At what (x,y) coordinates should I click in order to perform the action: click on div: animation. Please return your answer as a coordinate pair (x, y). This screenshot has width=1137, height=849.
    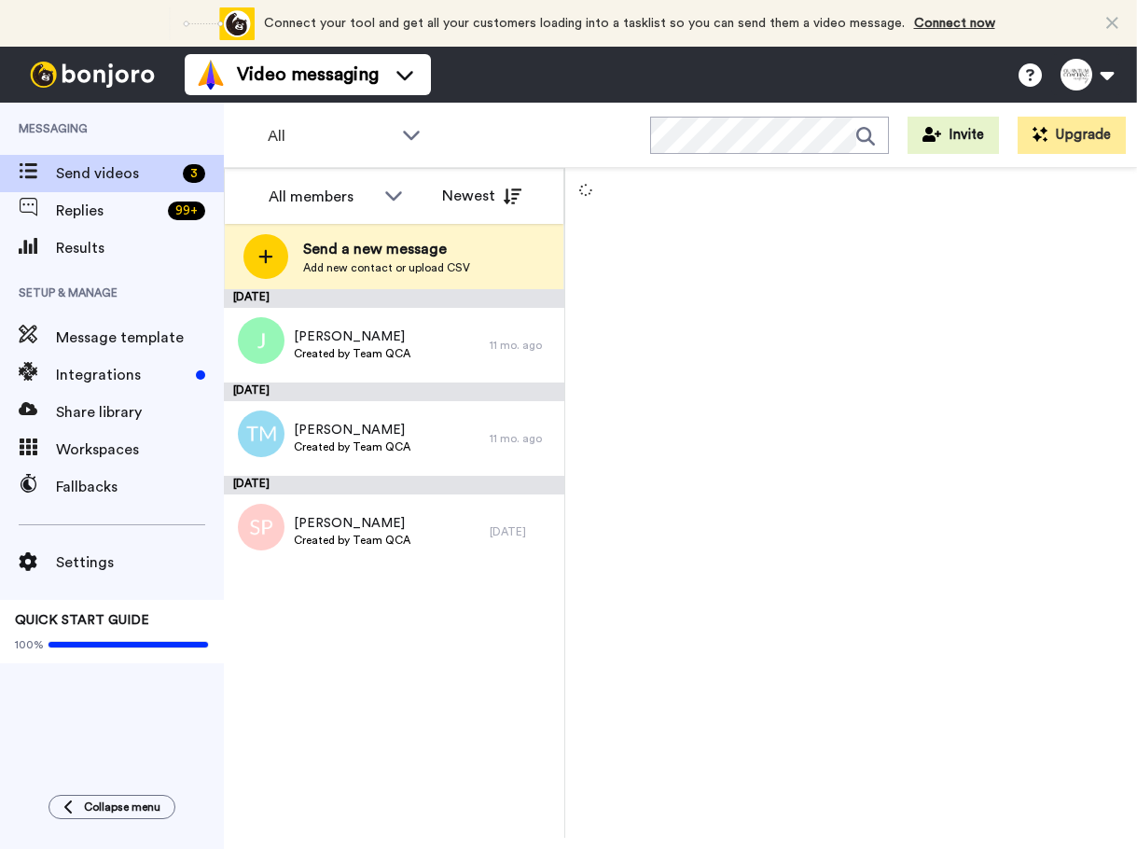
    Looking at the image, I should click on (203, 23).